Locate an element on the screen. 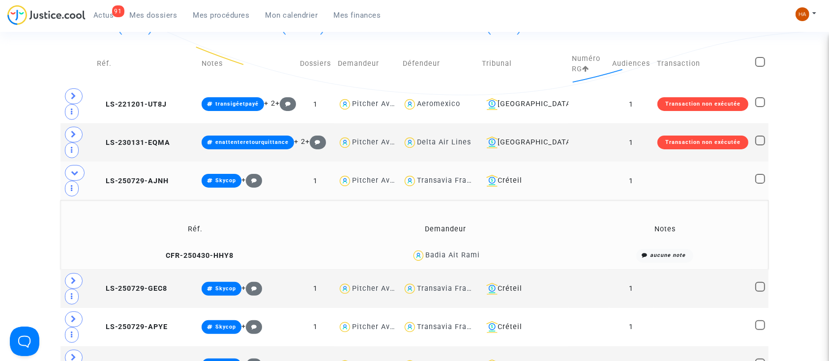 The width and height of the screenshot is (829, 361). a: Mon calendrier is located at coordinates (292, 15).